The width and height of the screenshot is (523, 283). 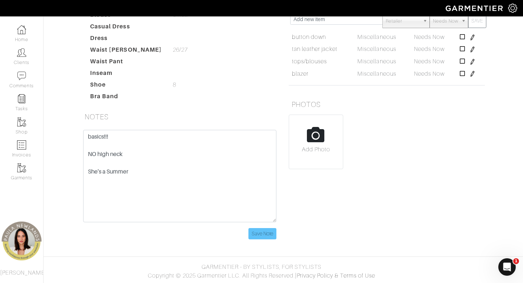 I want to click on img: gear-icon-white-bd11855cb880d31180b6d7d6211b90ccbf57a29d726f0c71d8c61bd08dd39cc2.png, so click(x=513, y=8).